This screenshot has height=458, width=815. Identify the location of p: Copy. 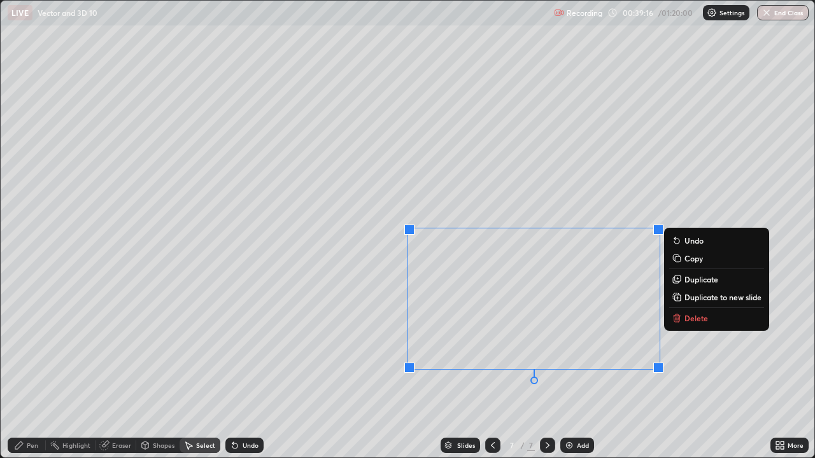
(693, 258).